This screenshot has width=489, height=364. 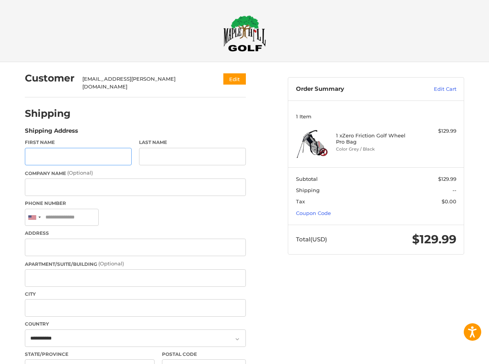 What do you see at coordinates (48, 113) in the screenshot?
I see `h2: Shipping` at bounding box center [48, 113].